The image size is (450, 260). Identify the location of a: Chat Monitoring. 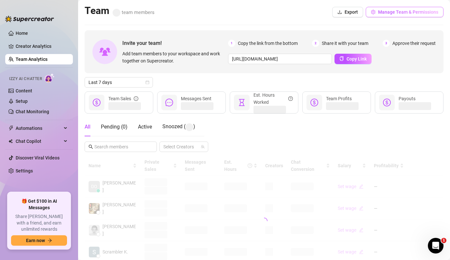
(32, 112).